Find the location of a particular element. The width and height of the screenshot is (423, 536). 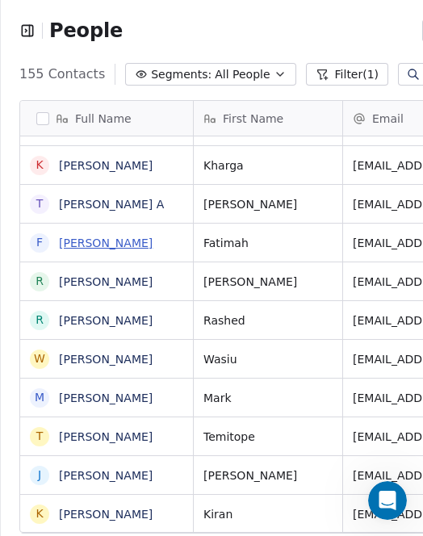

span: Mark is located at coordinates (268, 398).